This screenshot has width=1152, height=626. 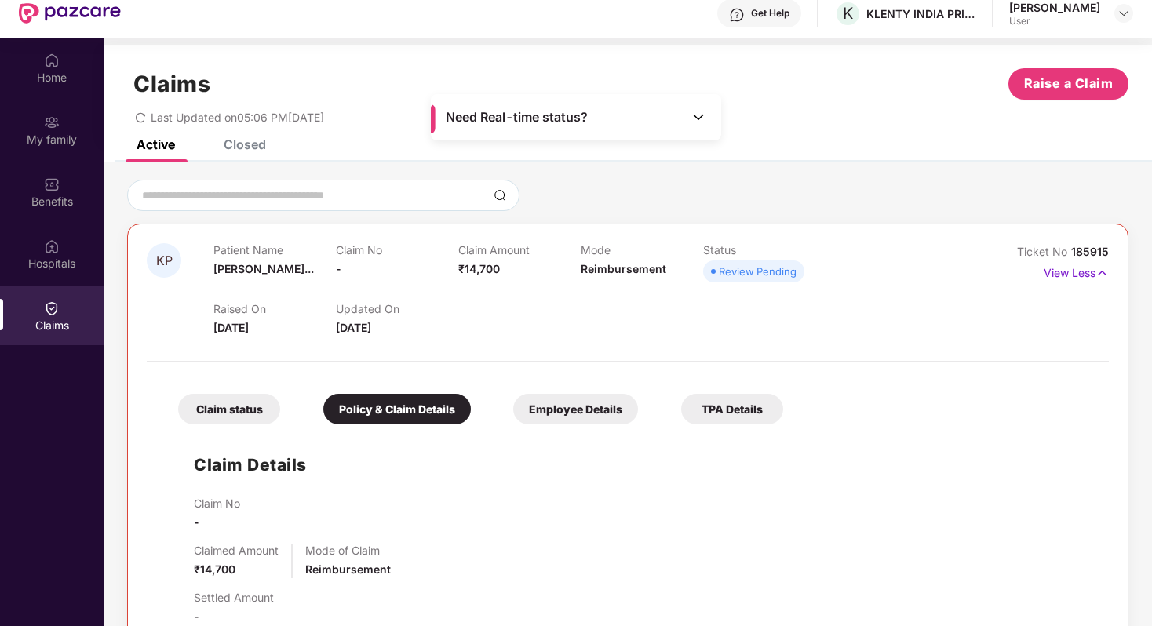 I want to click on div: Closed, so click(x=245, y=144).